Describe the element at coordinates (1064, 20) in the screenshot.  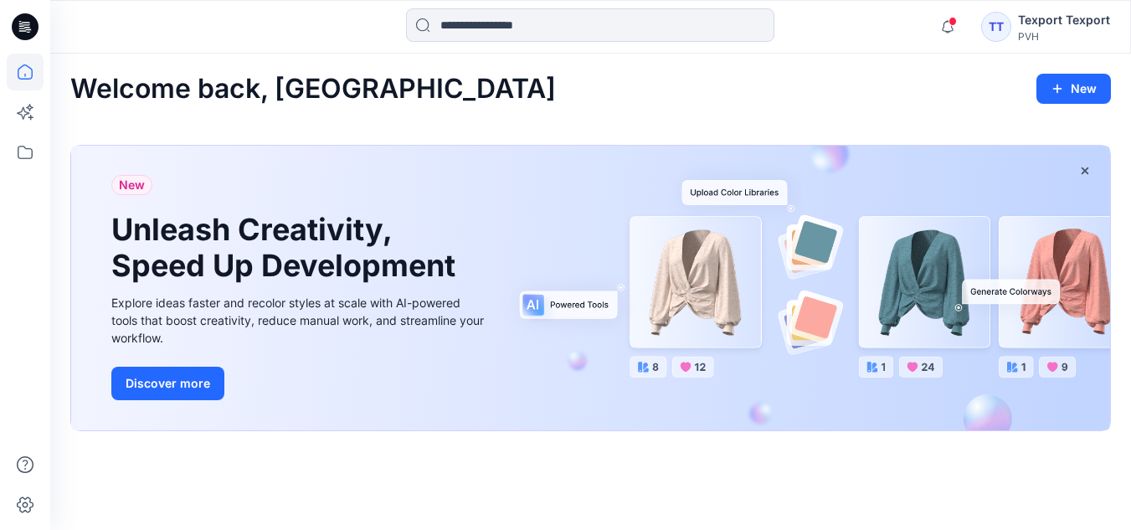
I see `div: Texport Texport` at that location.